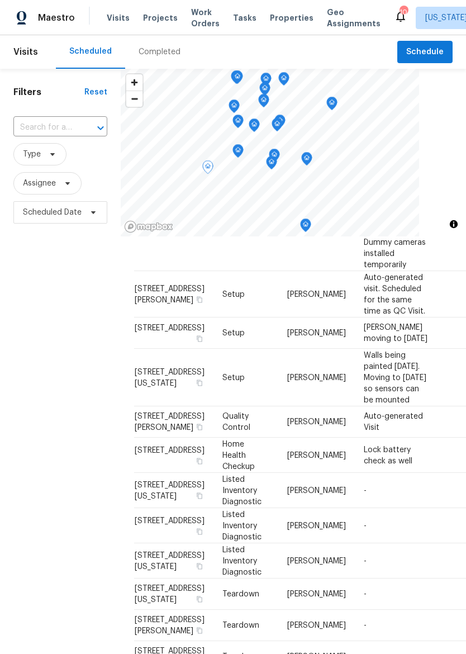 The width and height of the screenshot is (466, 654). I want to click on span: Projects, so click(160, 18).